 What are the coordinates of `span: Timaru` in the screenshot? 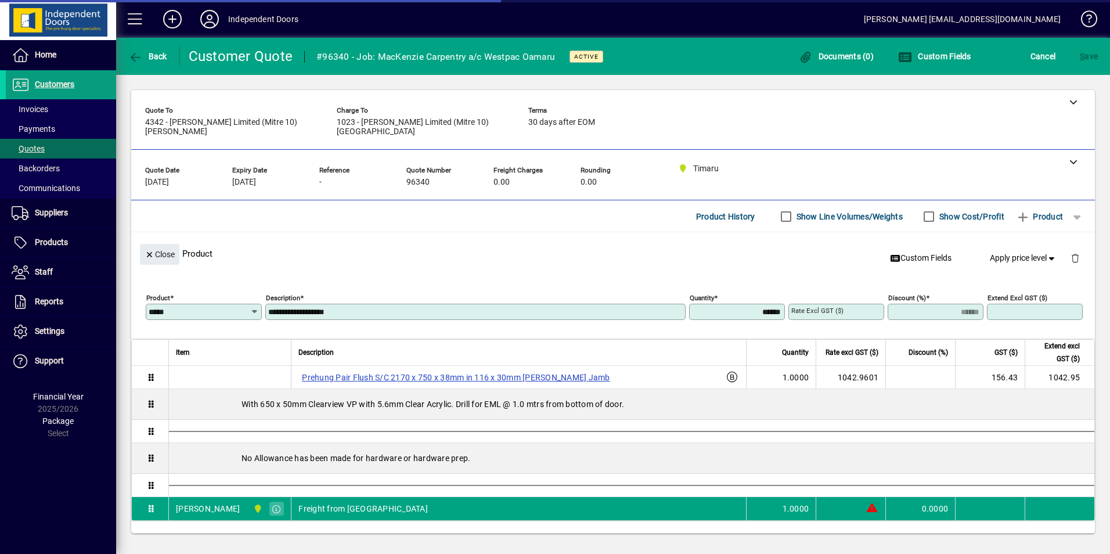 It's located at (257, 509).